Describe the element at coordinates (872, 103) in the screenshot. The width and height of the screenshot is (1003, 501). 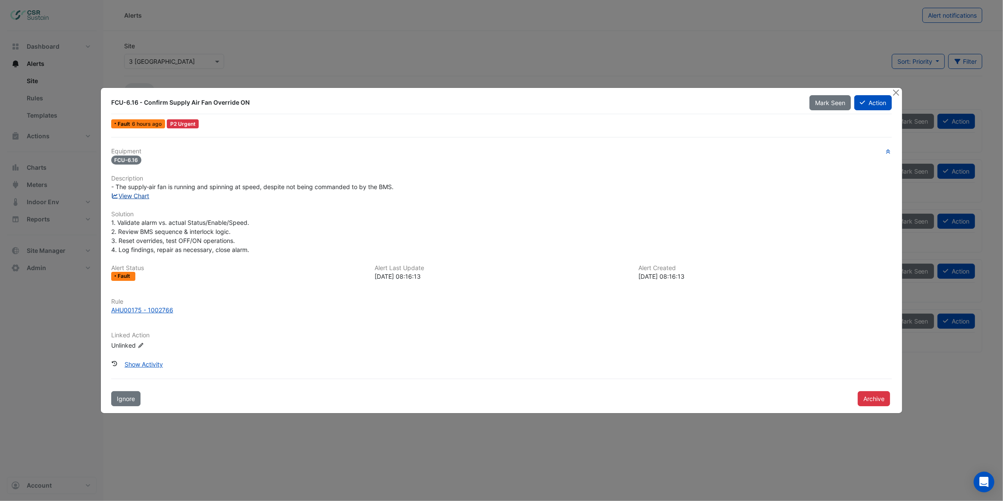
I see `button: Action` at that location.